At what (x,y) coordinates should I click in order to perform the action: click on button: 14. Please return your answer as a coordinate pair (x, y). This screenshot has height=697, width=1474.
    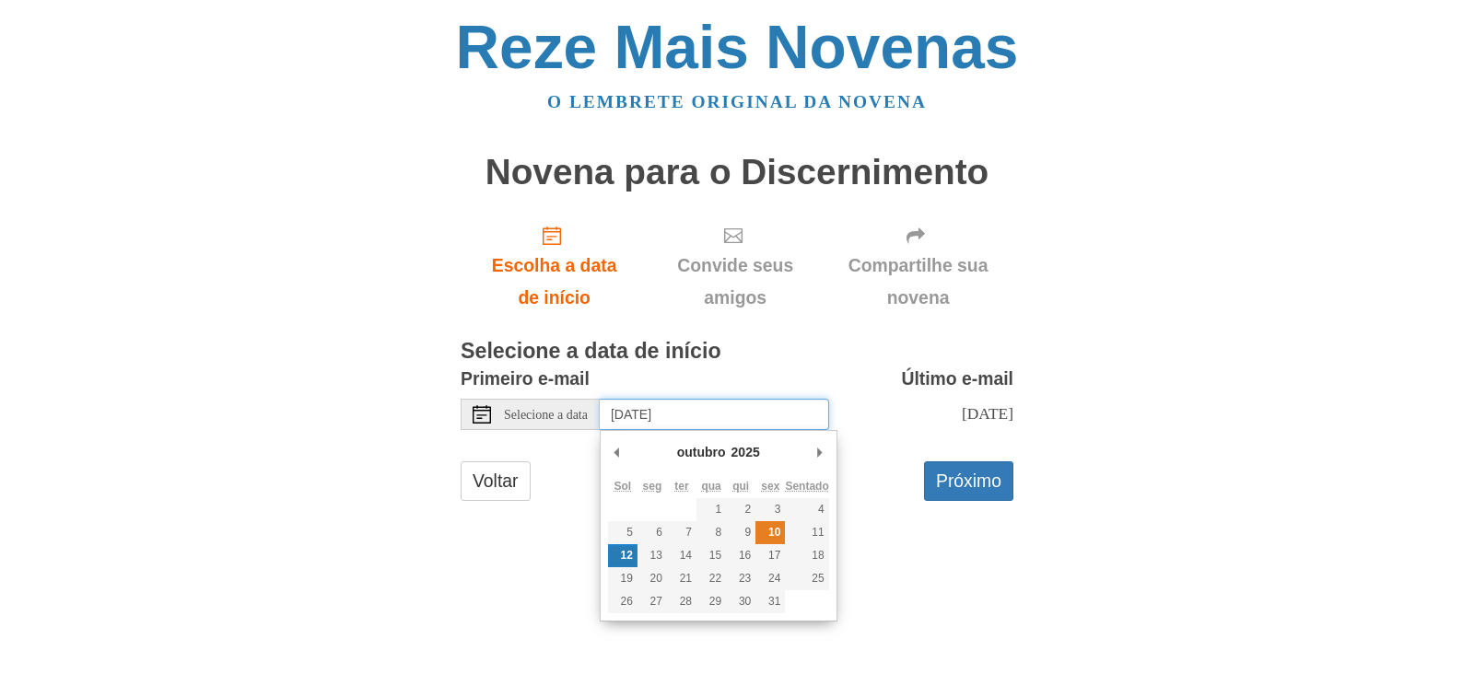
    Looking at the image, I should click on (682, 556).